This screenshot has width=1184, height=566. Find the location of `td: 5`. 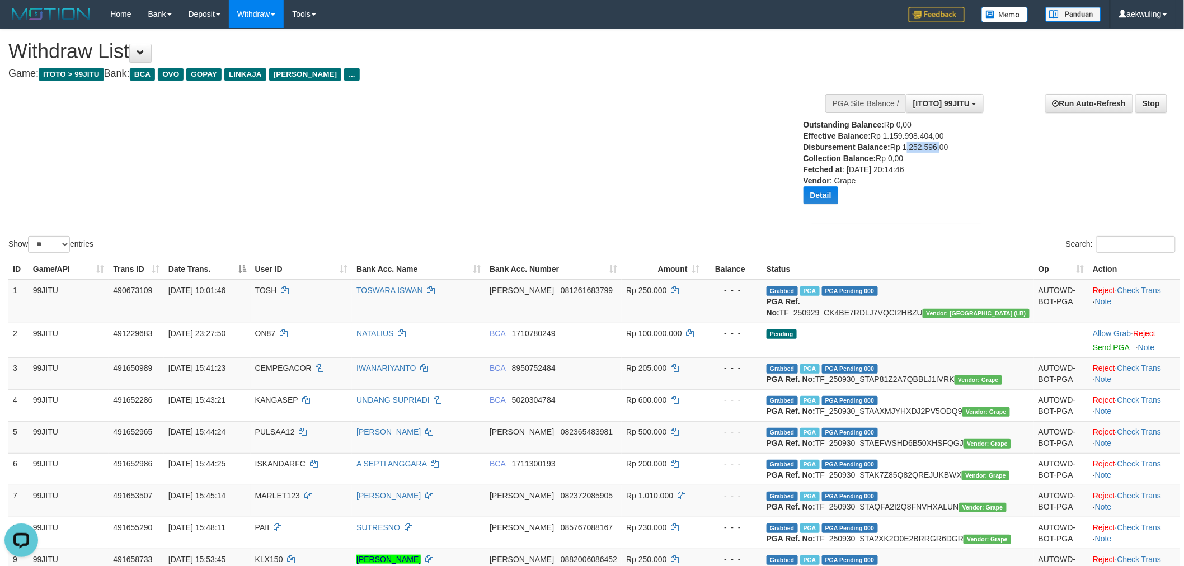

td: 5 is located at coordinates (18, 437).